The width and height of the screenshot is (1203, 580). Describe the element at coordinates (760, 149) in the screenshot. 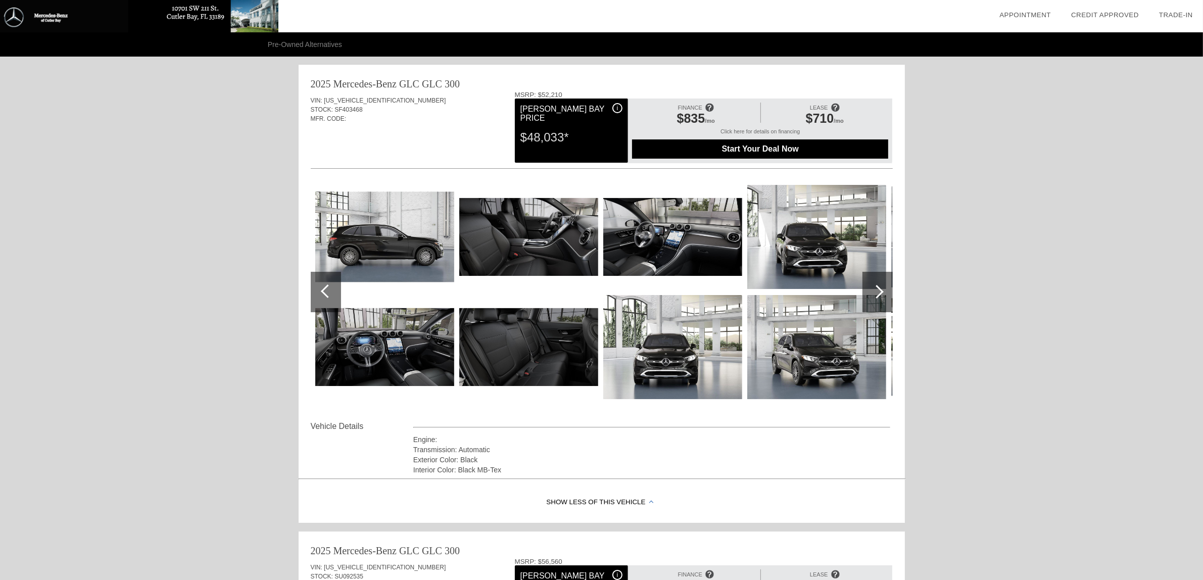

I see `span: Start Your Deal Now` at that location.